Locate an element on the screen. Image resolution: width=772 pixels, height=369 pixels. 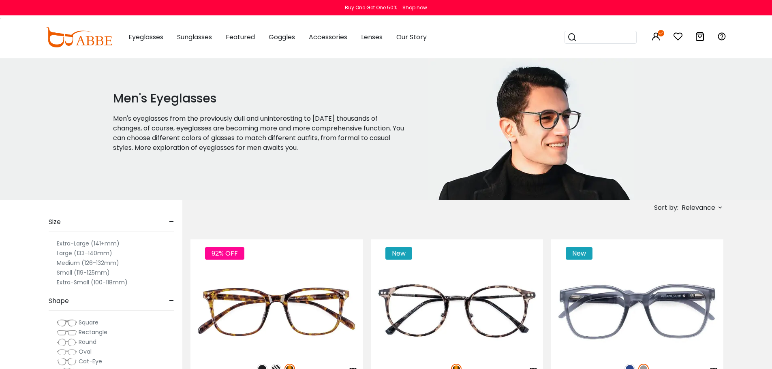
img: abbeglasses.com is located at coordinates (79, 37).